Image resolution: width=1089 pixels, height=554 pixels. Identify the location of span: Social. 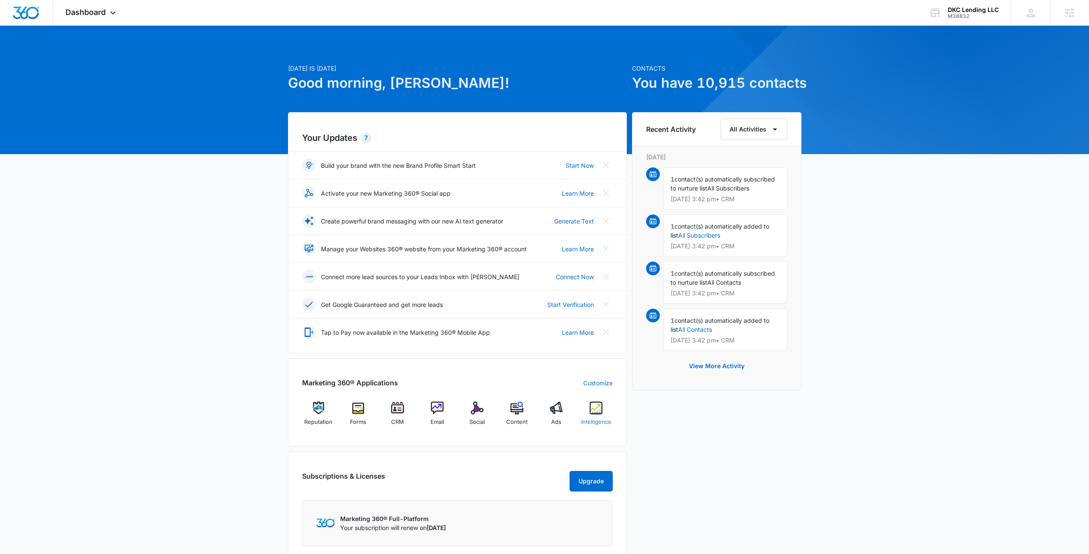
(477, 422).